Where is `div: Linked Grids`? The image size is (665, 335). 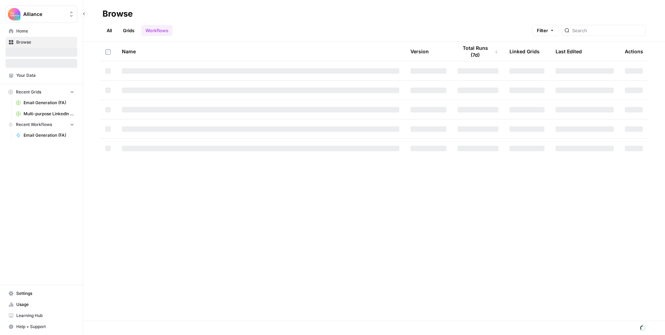 div: Linked Grids is located at coordinates (525, 51).